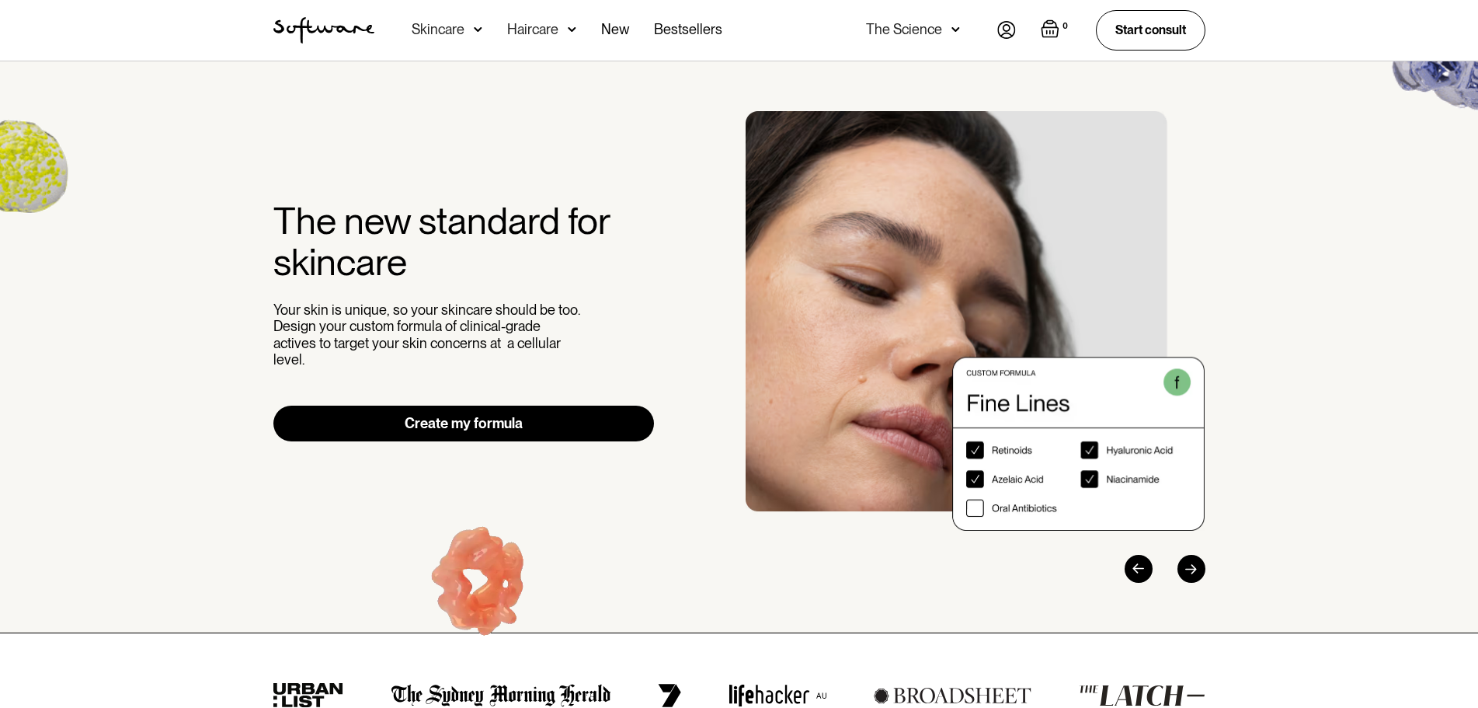 The width and height of the screenshot is (1478, 708). What do you see at coordinates (1139, 569) in the screenshot?
I see `div: Previous slide` at bounding box center [1139, 569].